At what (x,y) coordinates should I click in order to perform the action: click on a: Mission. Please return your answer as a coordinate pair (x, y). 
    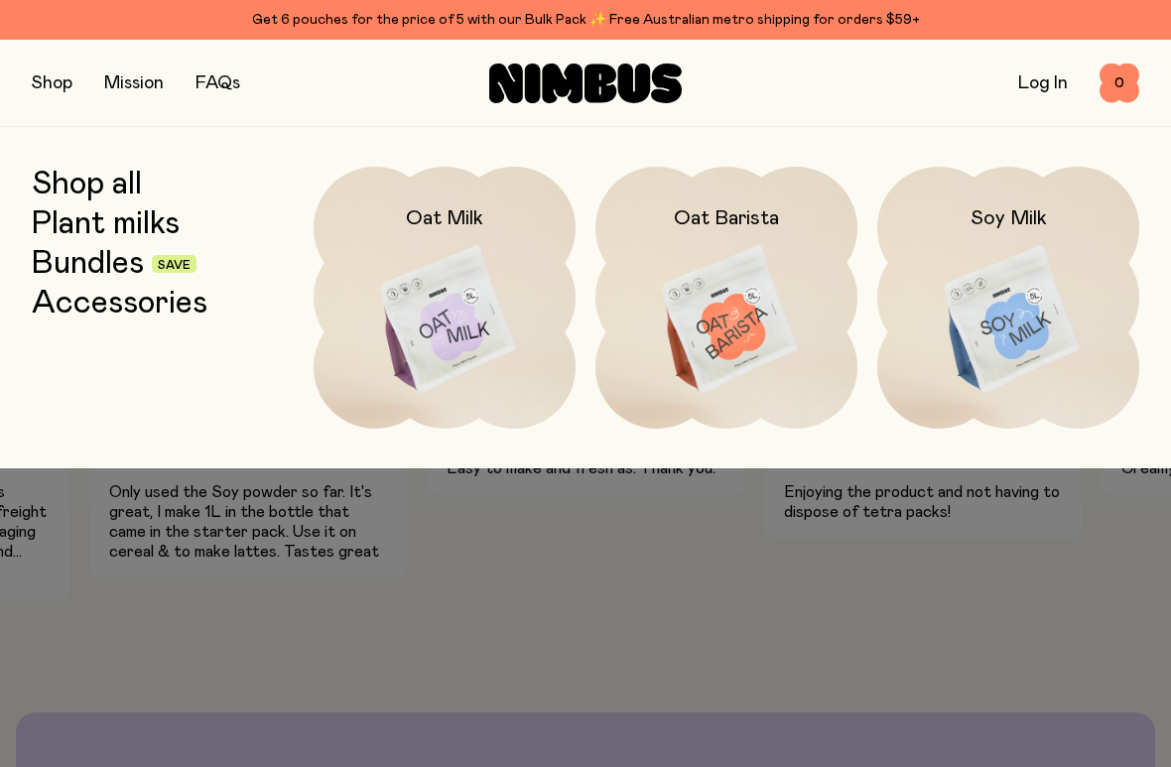
    Looking at the image, I should click on (134, 83).